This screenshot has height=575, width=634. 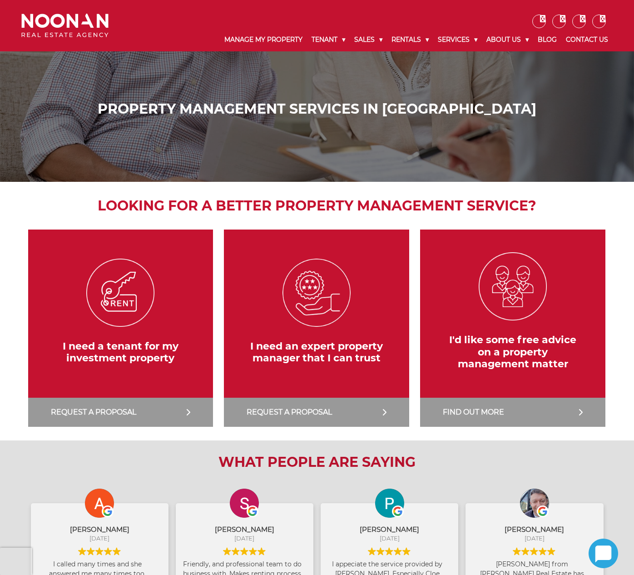 I want to click on h2: Looking for a better property management service?, so click(x=317, y=205).